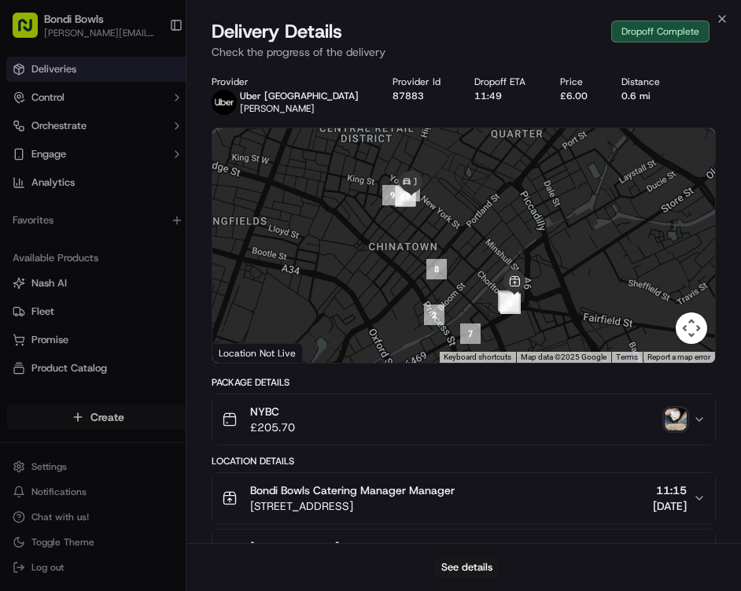  What do you see at coordinates (478, 357) in the screenshot?
I see `button: Keyboard shortcuts` at bounding box center [478, 357].